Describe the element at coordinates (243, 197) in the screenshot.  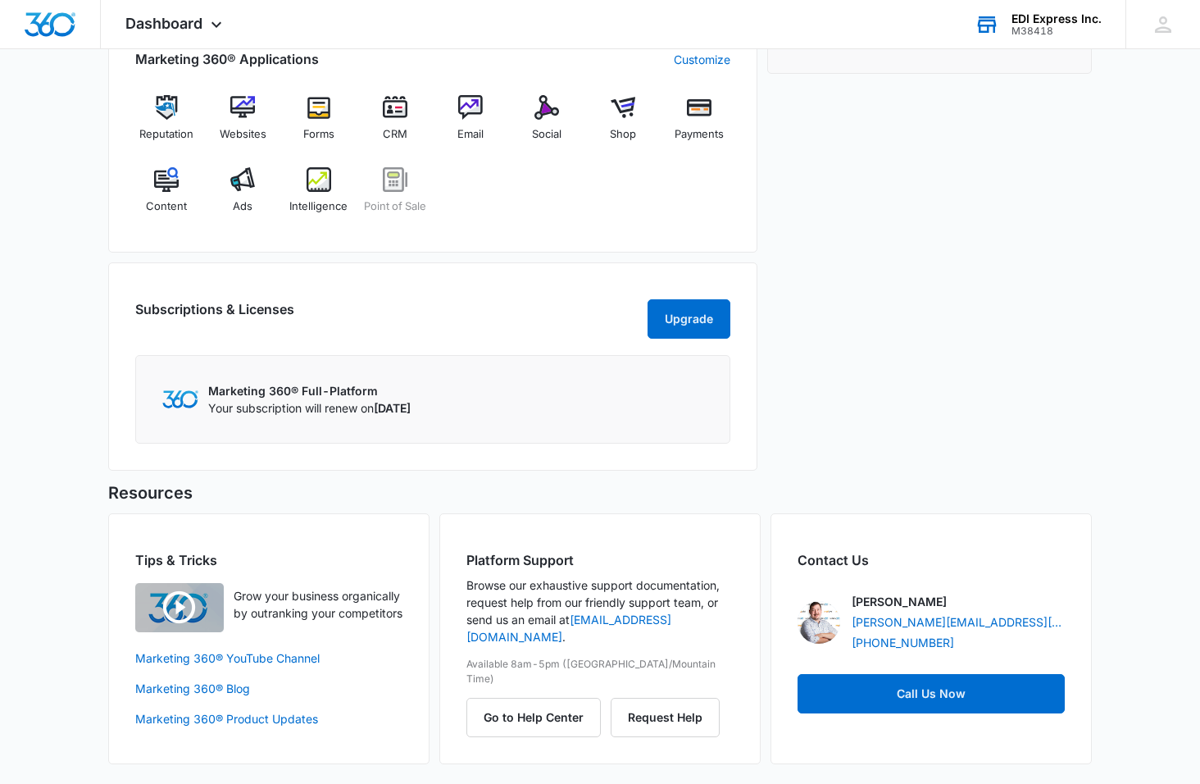
I see `a: Ads` at that location.